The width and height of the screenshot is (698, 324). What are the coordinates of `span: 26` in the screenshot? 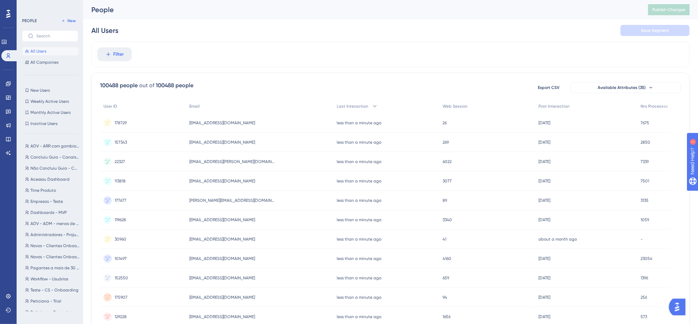 It's located at (445, 123).